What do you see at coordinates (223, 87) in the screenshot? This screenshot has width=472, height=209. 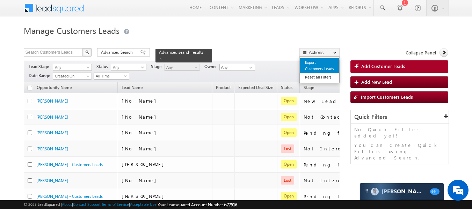 I see `span: Product` at bounding box center [223, 87].